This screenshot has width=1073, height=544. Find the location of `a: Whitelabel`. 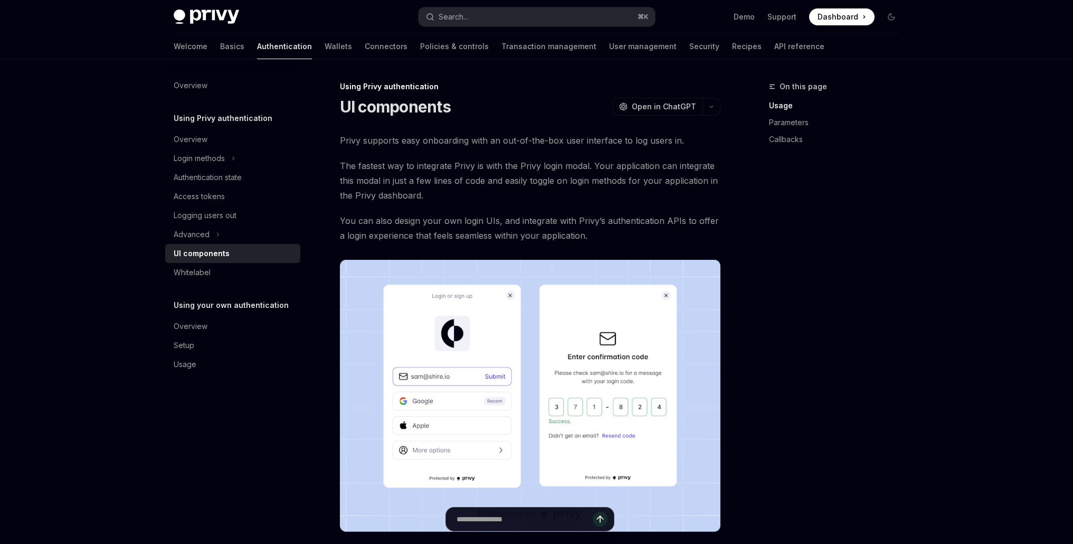

a: Whitelabel is located at coordinates (233, 272).